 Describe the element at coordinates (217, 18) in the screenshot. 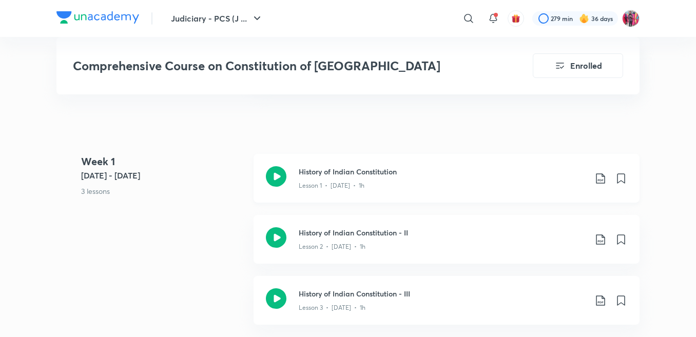

I see `button: Judiciary - PCS (J ...` at that location.